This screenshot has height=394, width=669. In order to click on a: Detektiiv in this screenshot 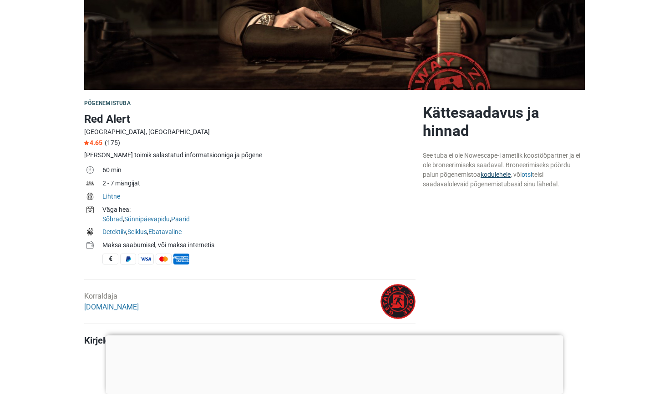, I will do `click(114, 232)`.